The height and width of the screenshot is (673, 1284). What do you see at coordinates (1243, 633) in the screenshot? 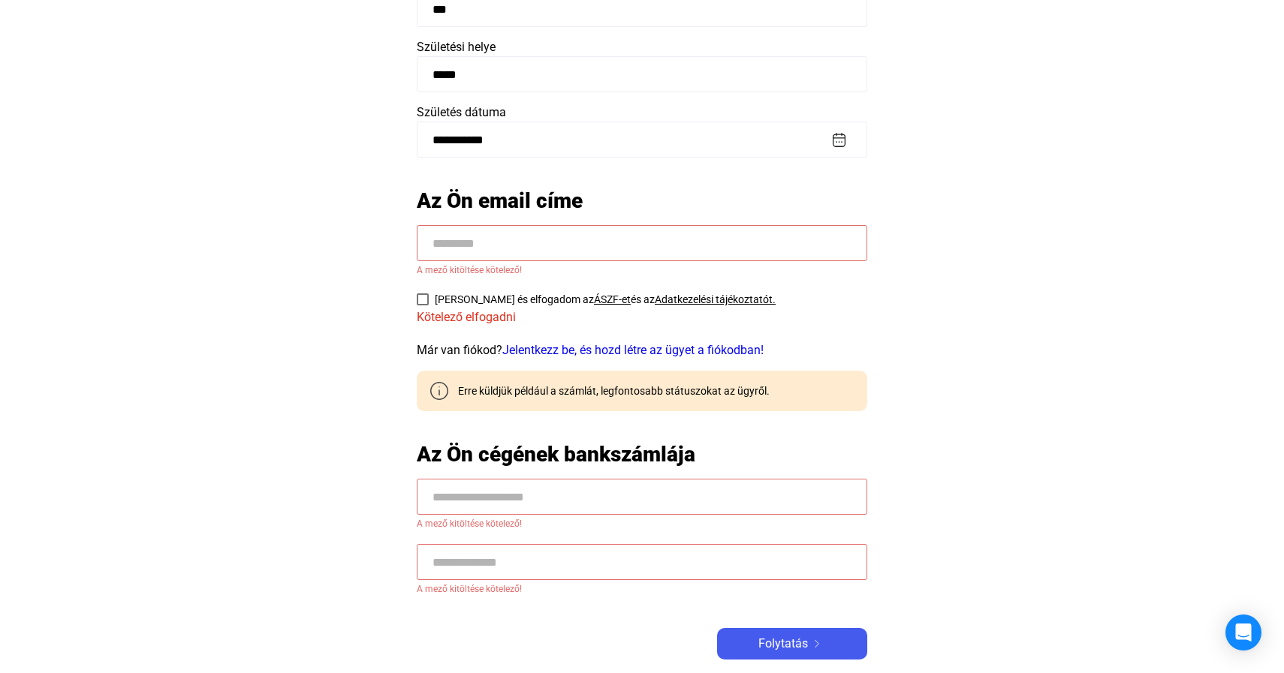
I see `div: Open Intercom Messenger` at bounding box center [1243, 633].